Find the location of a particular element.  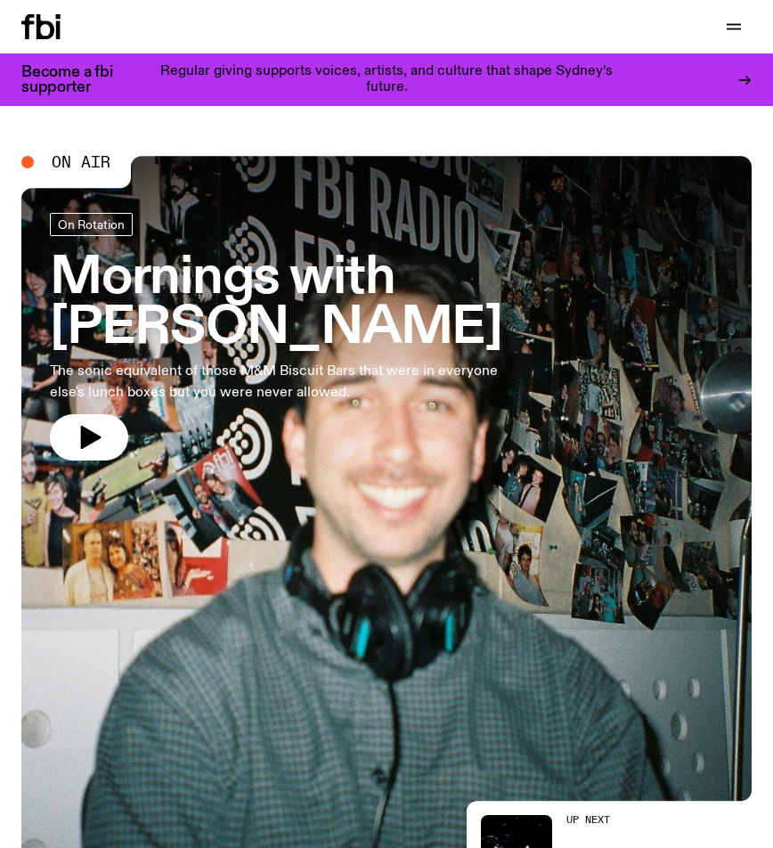

p: The sonic equivalent of those M&M Biscuit Bars that were in everyone else's lunch boxes but you w... is located at coordinates (278, 382).